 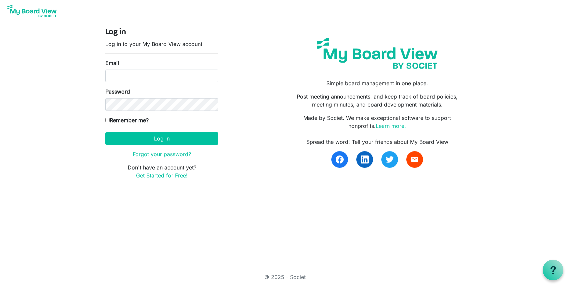 What do you see at coordinates (32, 11) in the screenshot?
I see `img: My Board View Logo` at bounding box center [32, 11].